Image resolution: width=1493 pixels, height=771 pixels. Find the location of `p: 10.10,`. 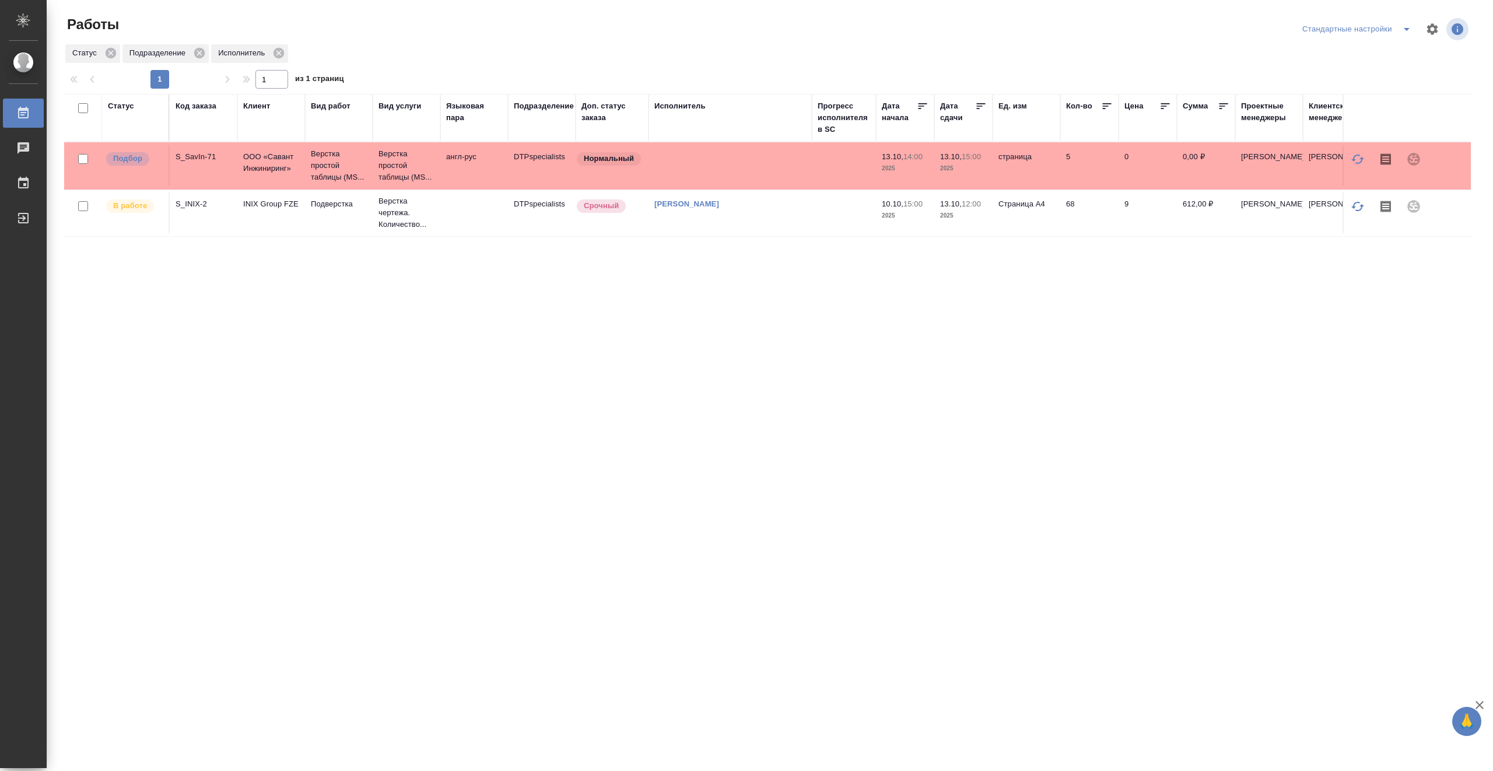

p: 10.10, is located at coordinates (892, 204).